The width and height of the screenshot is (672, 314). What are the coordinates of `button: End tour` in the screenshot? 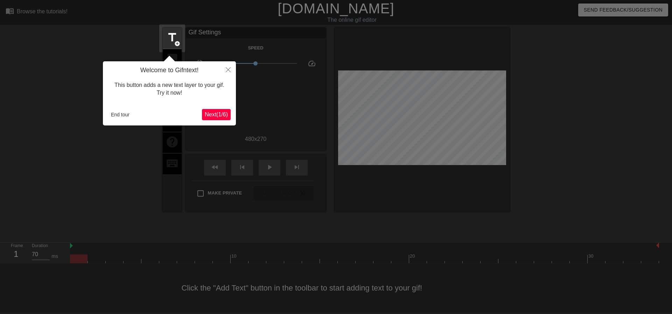 It's located at (120, 114).